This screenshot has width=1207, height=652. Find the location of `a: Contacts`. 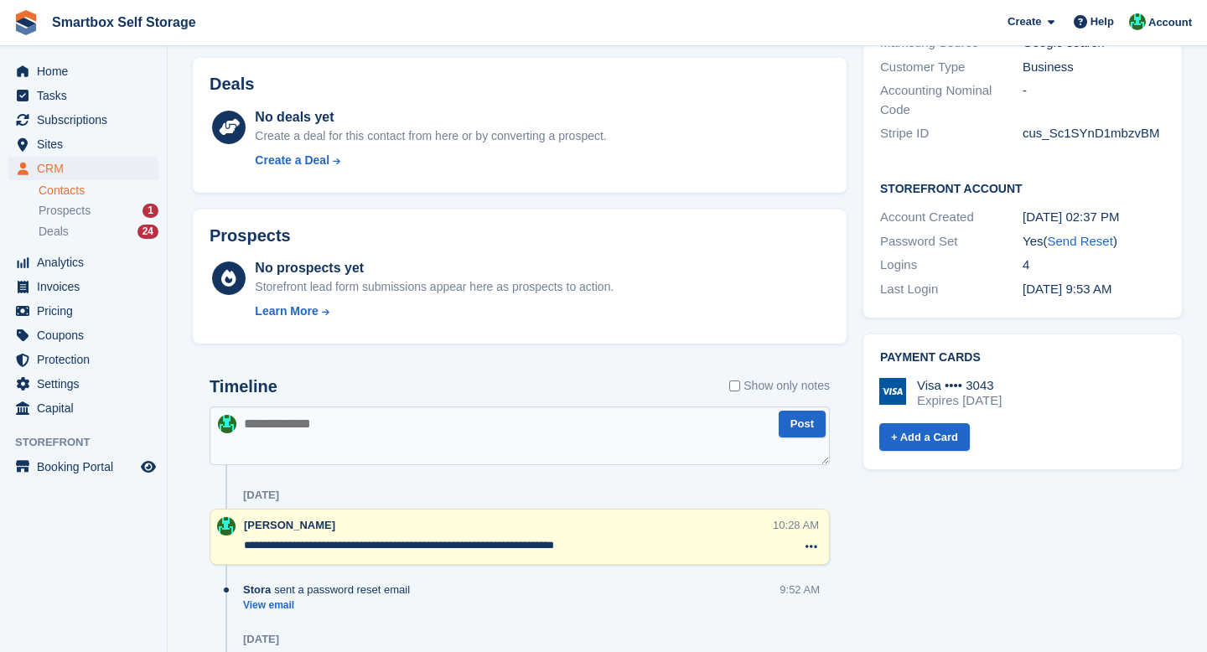

a: Contacts is located at coordinates (98, 190).